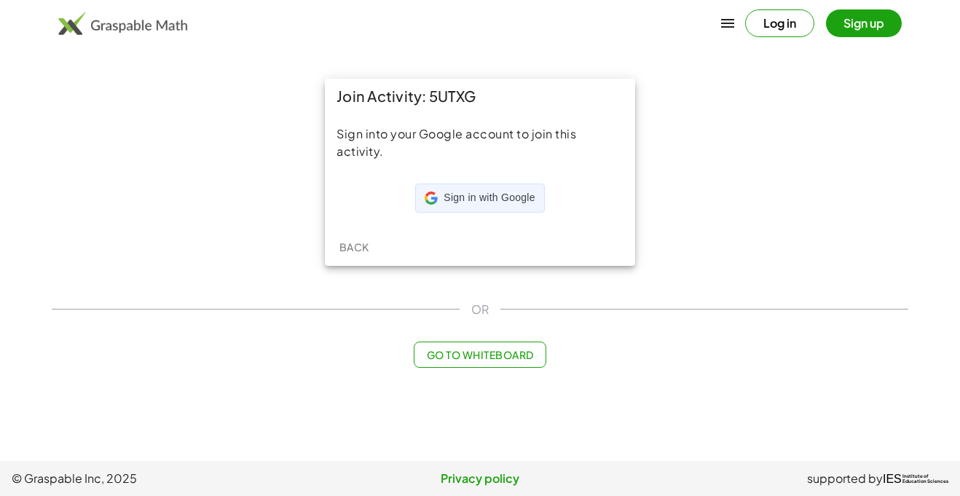 This screenshot has width=960, height=496. I want to click on div: Join Activity: 5UTXG, so click(480, 96).